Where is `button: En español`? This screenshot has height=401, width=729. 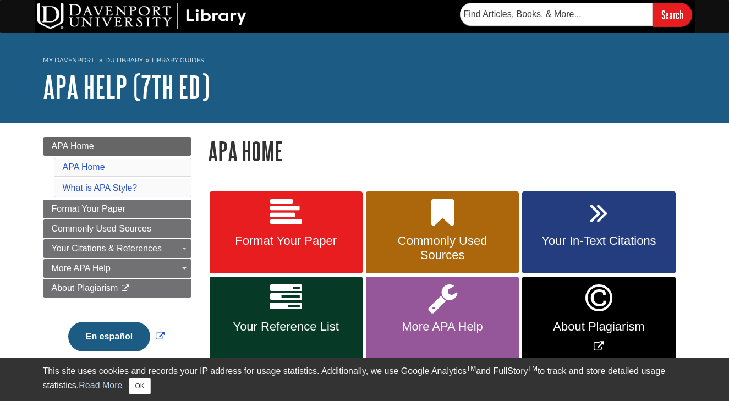
button: En español is located at coordinates (109, 337).